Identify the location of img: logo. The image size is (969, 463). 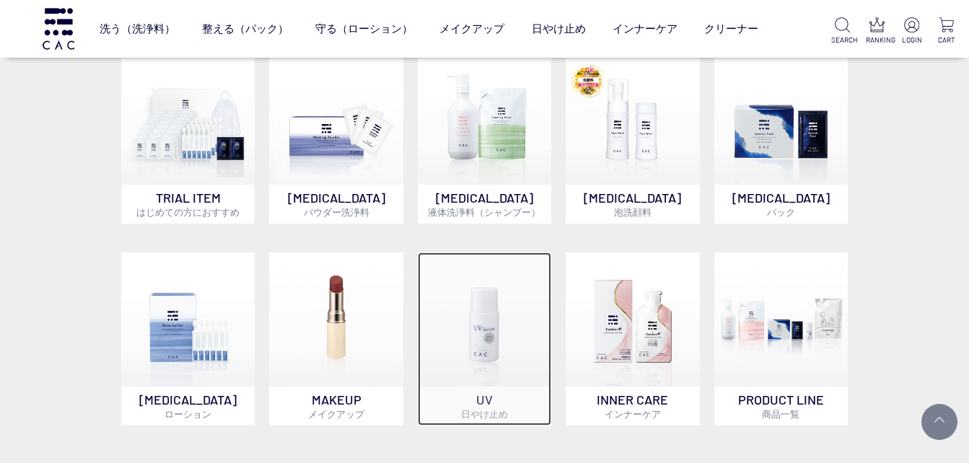
(58, 28).